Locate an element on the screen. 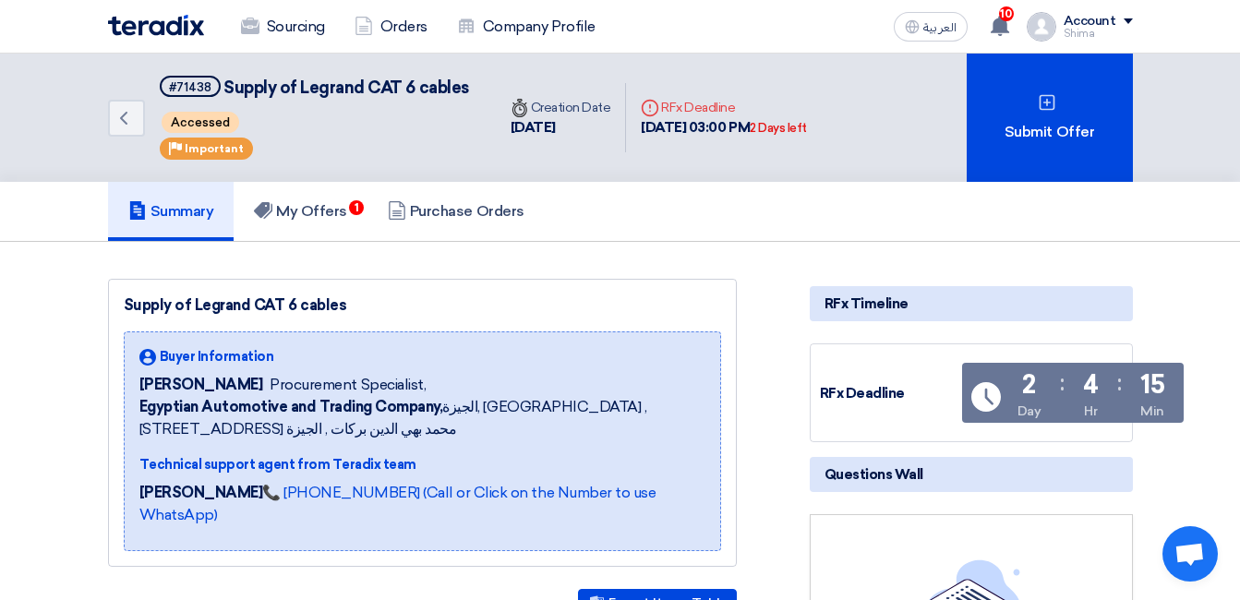 The image size is (1240, 600). div: Hr is located at coordinates (1090, 411).